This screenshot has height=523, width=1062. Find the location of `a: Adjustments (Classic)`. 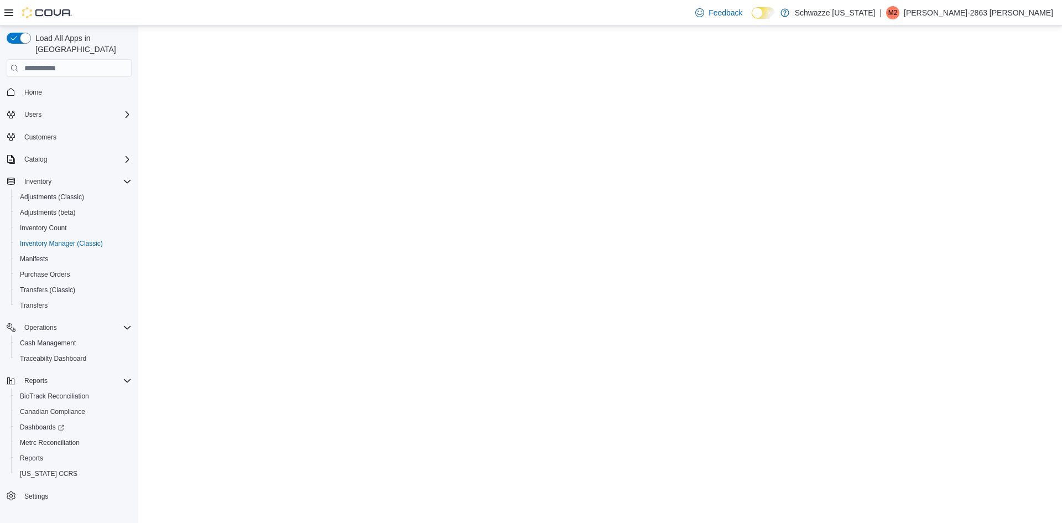

a: Adjustments (Classic) is located at coordinates (52, 197).